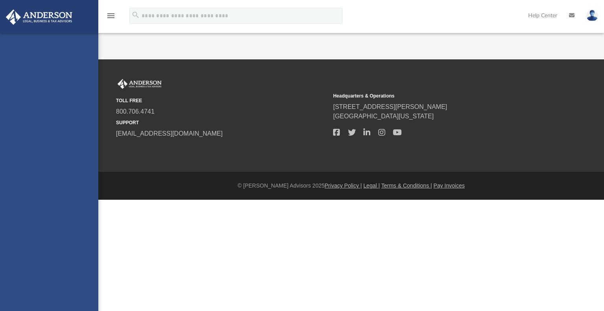 This screenshot has height=311, width=604. I want to click on i: search, so click(136, 15).